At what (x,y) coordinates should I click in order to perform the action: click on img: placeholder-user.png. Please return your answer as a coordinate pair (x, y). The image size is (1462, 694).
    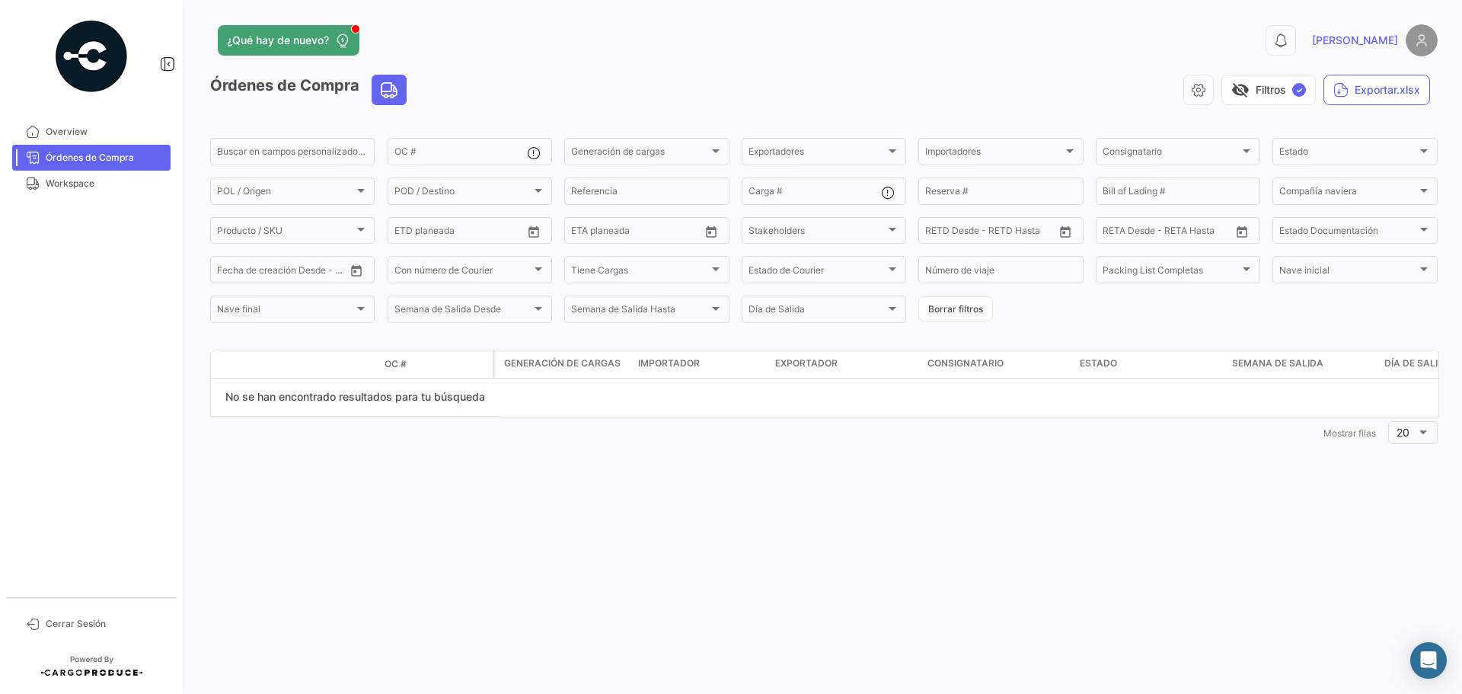
    Looking at the image, I should click on (1422, 40).